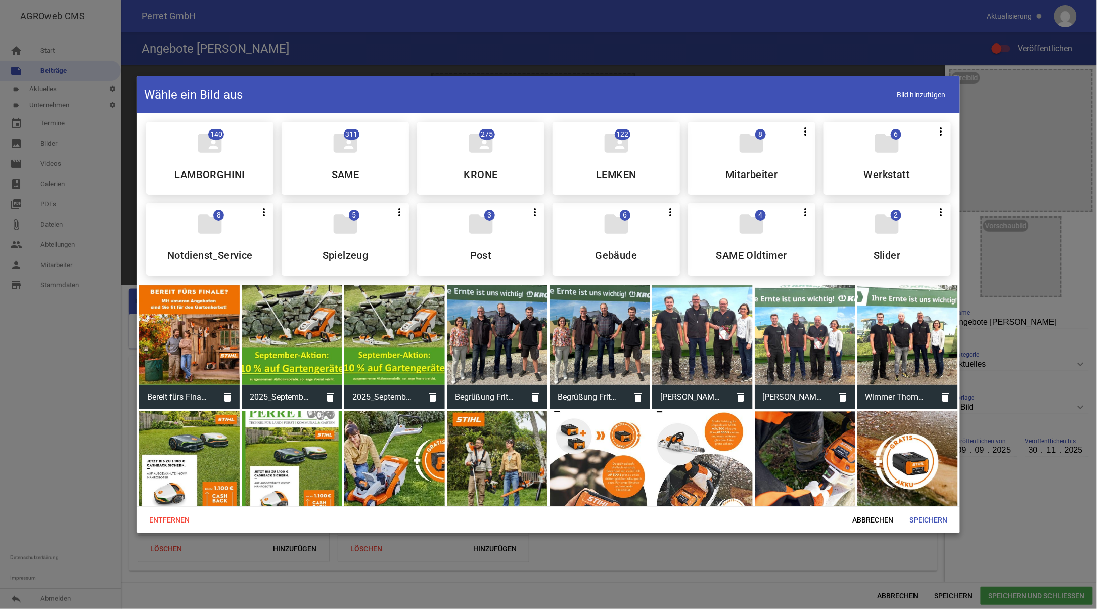 The width and height of the screenshot is (1097, 609). Describe the element at coordinates (345, 158) in the screenshot. I see `div: SAME` at that location.